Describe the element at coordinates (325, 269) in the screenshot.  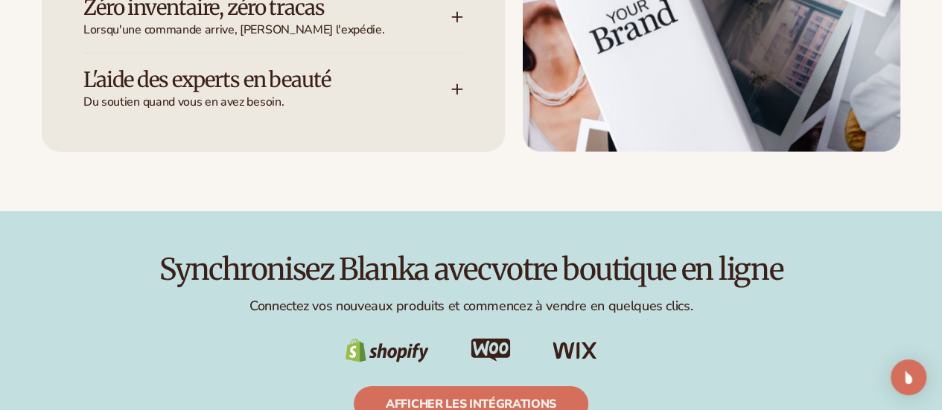
I see `font: Synchronisez Blanka avec` at that location.